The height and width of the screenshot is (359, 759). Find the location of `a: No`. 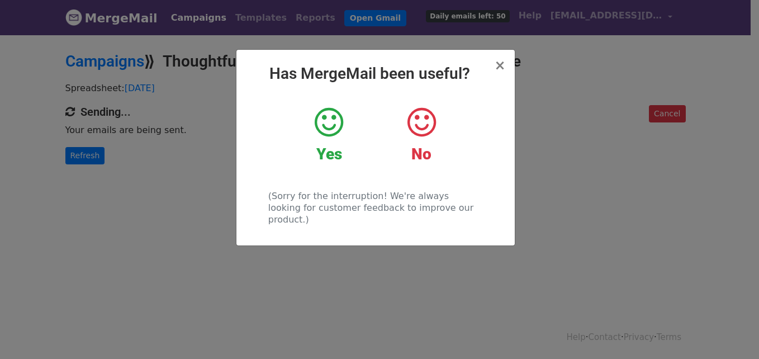

a: No is located at coordinates (421, 135).